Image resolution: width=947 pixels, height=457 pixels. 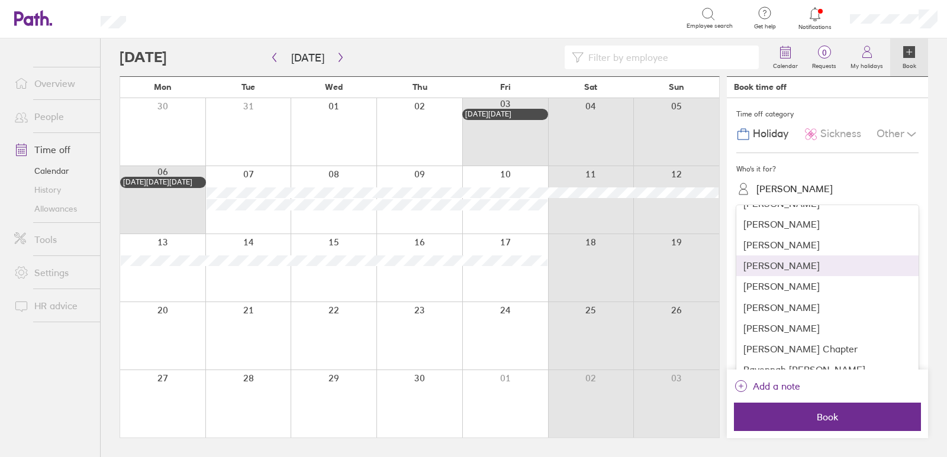 What do you see at coordinates (52, 273) in the screenshot?
I see `a: Settings` at bounding box center [52, 273].